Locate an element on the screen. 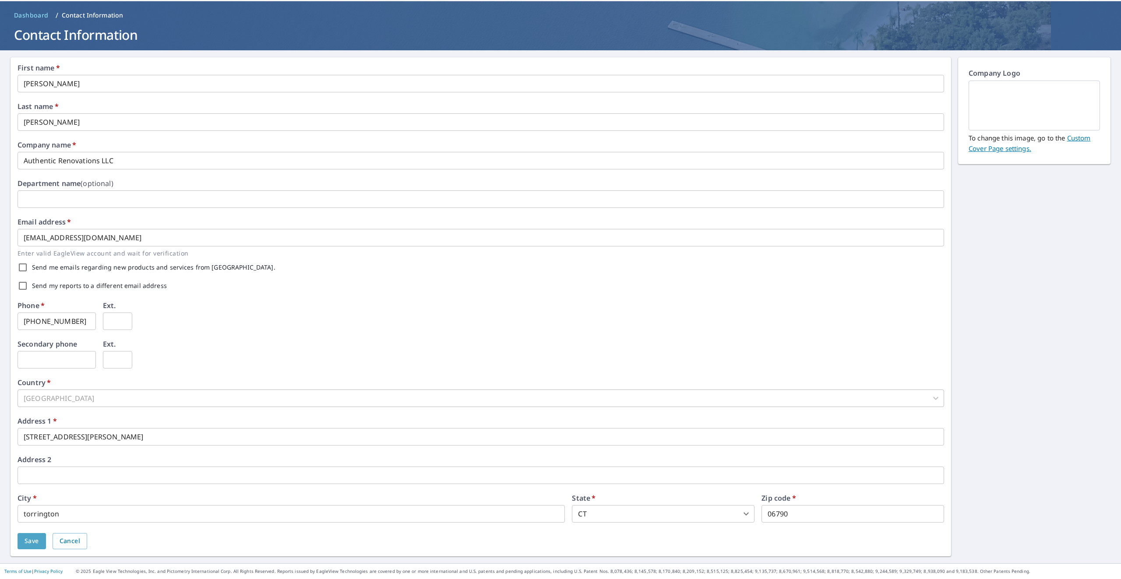  label: Department name is located at coordinates (65, 183).